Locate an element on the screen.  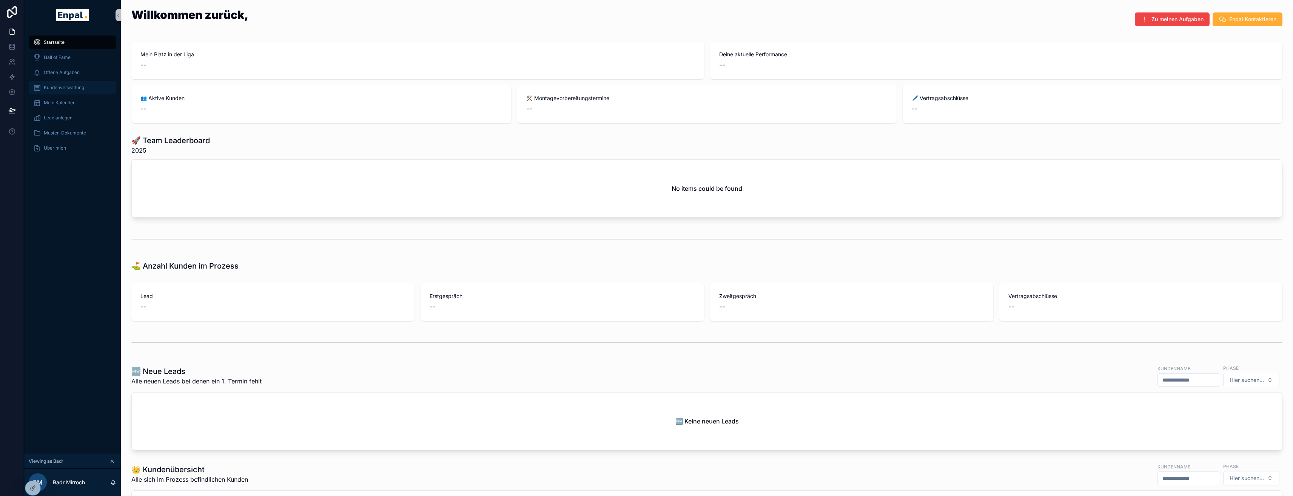
button: Zu meinen Aufgaben is located at coordinates (1172, 19).